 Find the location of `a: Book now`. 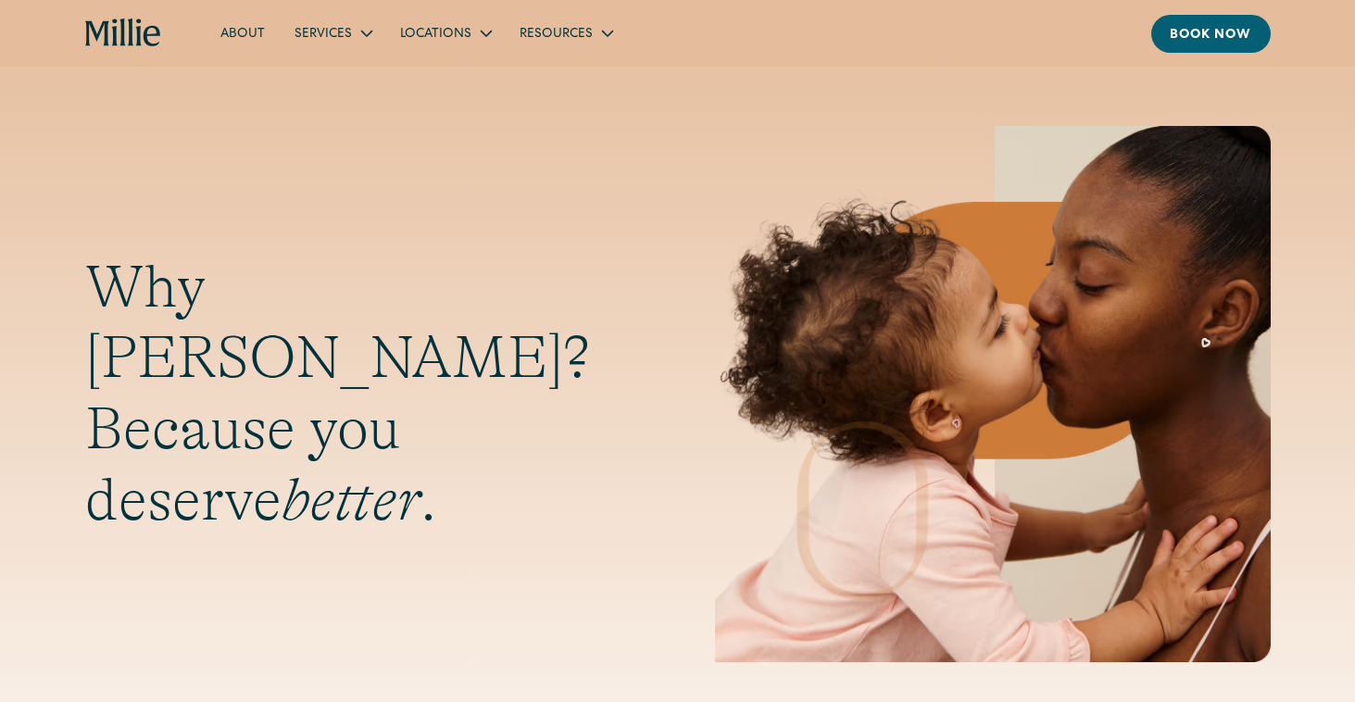

a: Book now is located at coordinates (1211, 33).